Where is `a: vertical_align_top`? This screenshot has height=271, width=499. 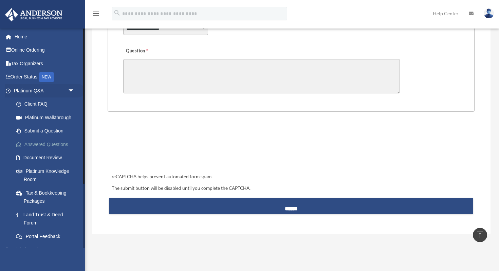
a: vertical_align_top is located at coordinates (480, 235).